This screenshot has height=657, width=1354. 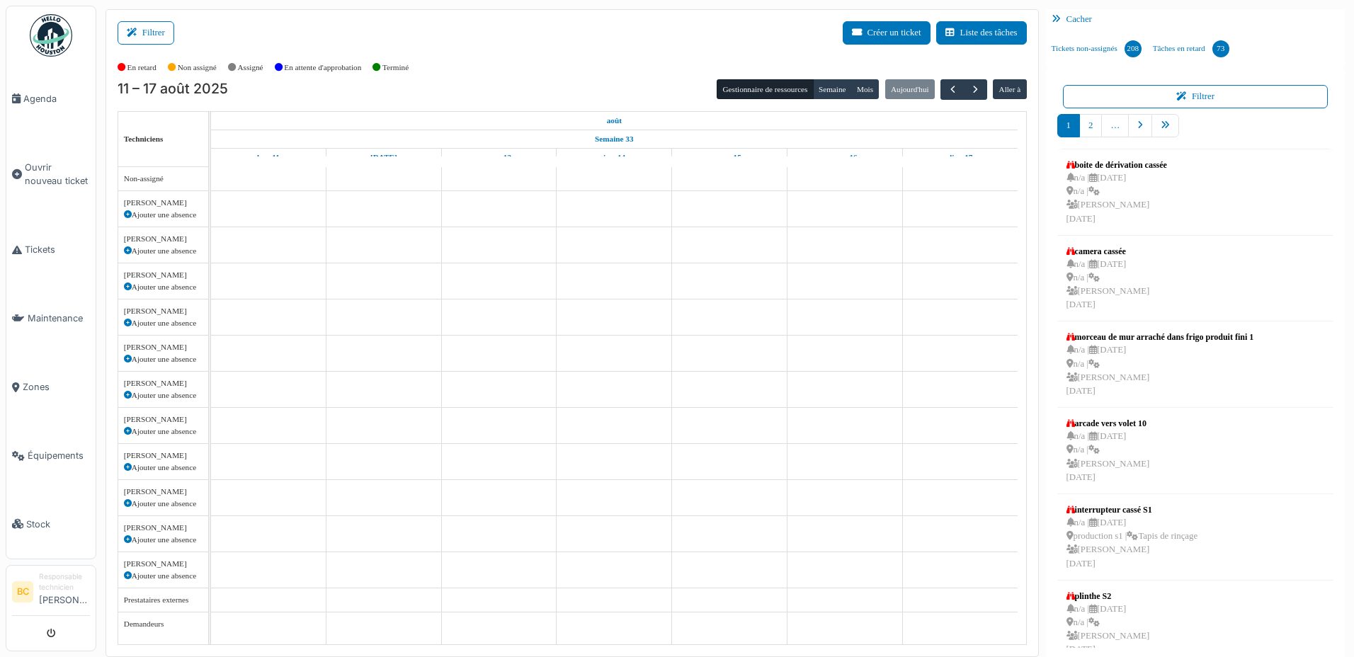 I want to click on span: Équipements, so click(x=59, y=455).